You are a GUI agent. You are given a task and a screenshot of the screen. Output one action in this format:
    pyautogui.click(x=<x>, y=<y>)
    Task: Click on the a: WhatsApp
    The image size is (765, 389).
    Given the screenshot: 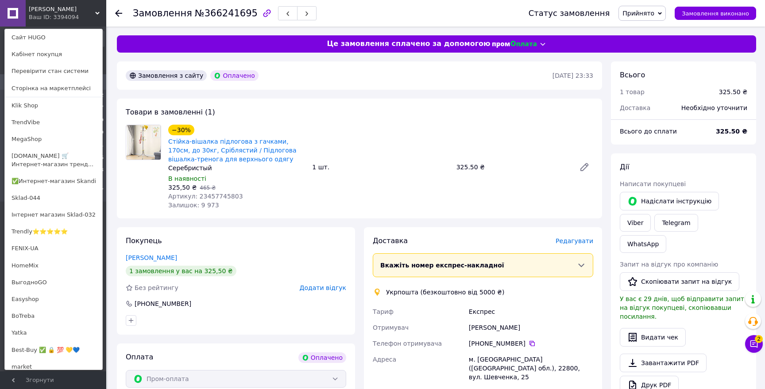 What is the action you would take?
    pyautogui.click(x=642, y=244)
    